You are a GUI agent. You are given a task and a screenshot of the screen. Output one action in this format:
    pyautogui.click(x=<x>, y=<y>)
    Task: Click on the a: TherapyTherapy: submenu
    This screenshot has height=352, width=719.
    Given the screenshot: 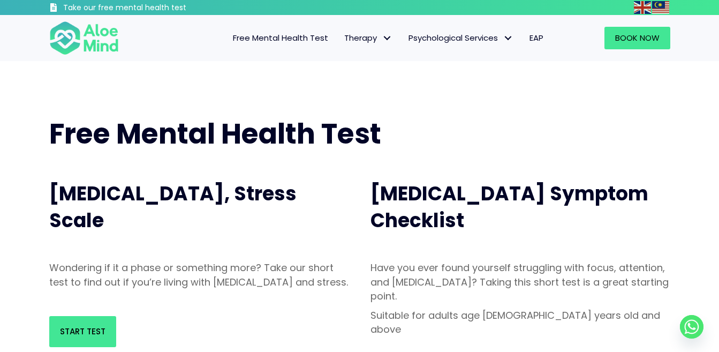 What is the action you would take?
    pyautogui.click(x=368, y=38)
    